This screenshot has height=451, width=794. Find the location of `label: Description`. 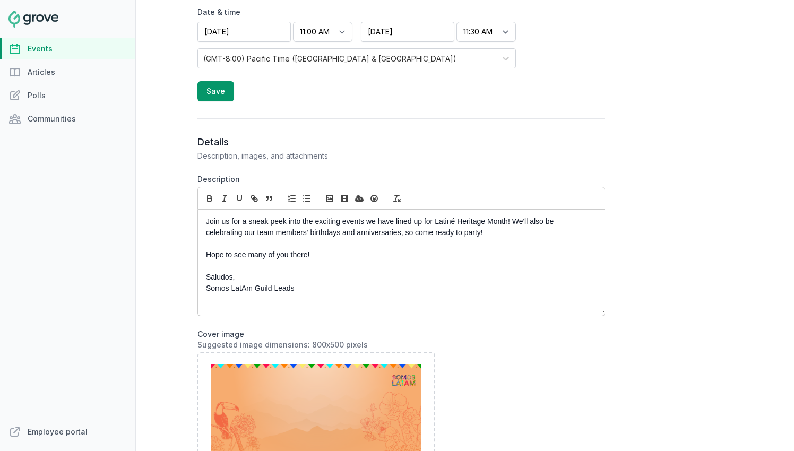

label: Description is located at coordinates (401, 179).